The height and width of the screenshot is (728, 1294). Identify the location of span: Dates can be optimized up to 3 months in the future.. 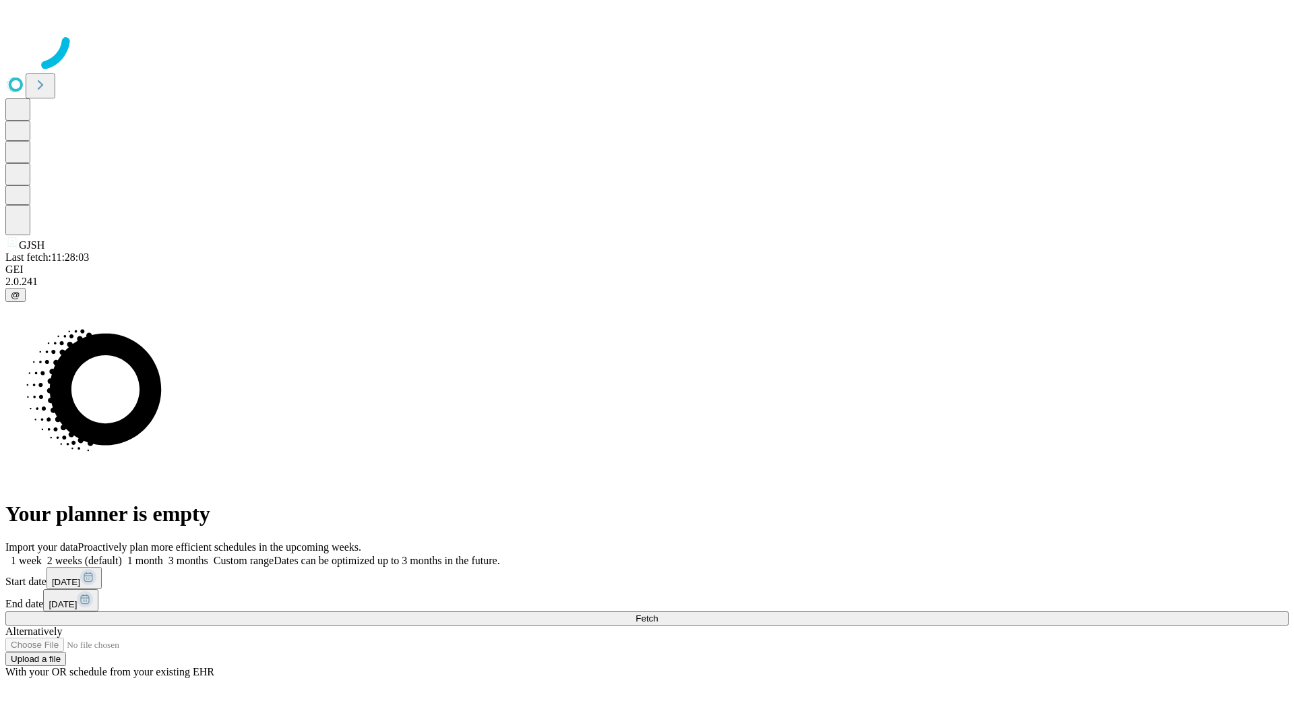
(386, 560).